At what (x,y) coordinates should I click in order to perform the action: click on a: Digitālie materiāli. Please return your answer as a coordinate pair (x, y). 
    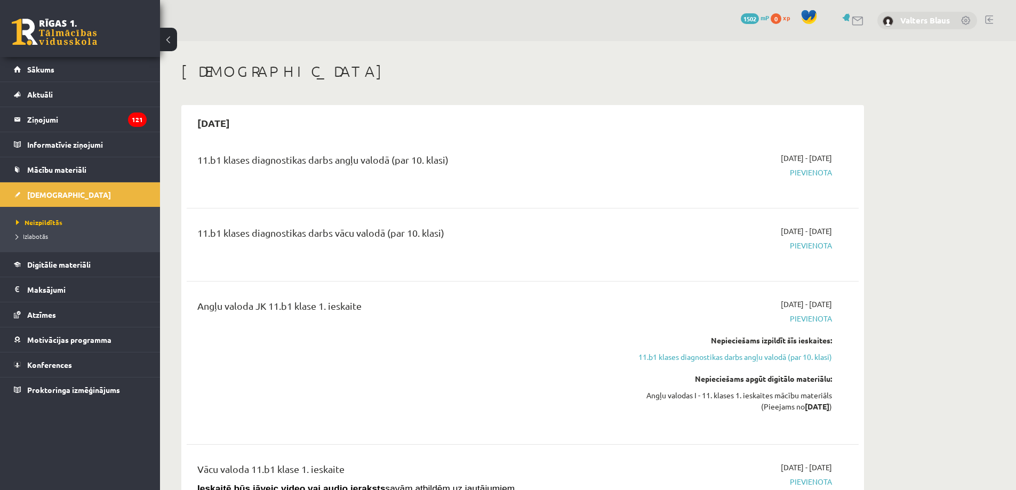
    Looking at the image, I should click on (80, 265).